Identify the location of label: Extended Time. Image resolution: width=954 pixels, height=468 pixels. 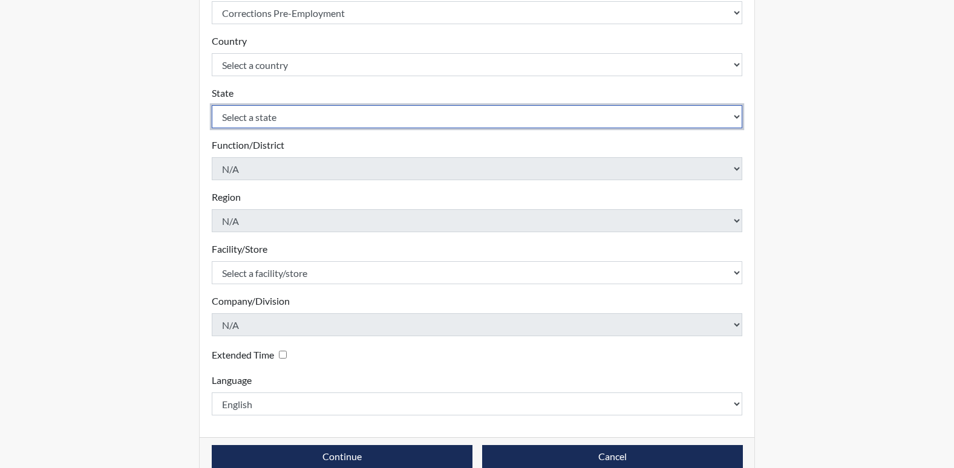
(243, 355).